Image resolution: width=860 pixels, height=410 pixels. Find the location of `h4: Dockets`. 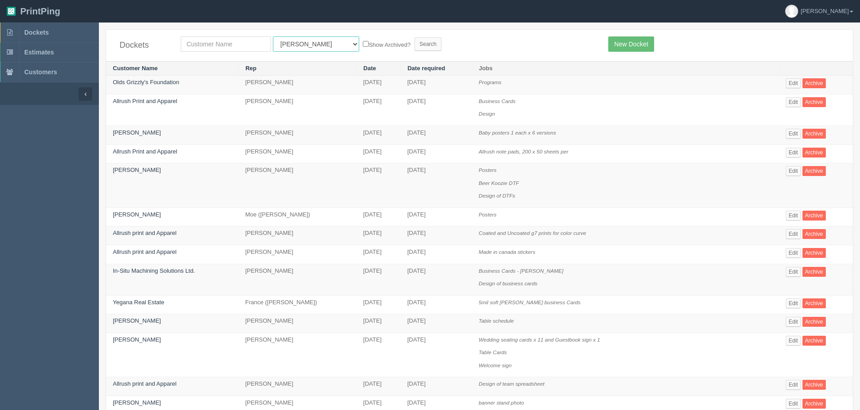

h4: Dockets is located at coordinates (143, 45).